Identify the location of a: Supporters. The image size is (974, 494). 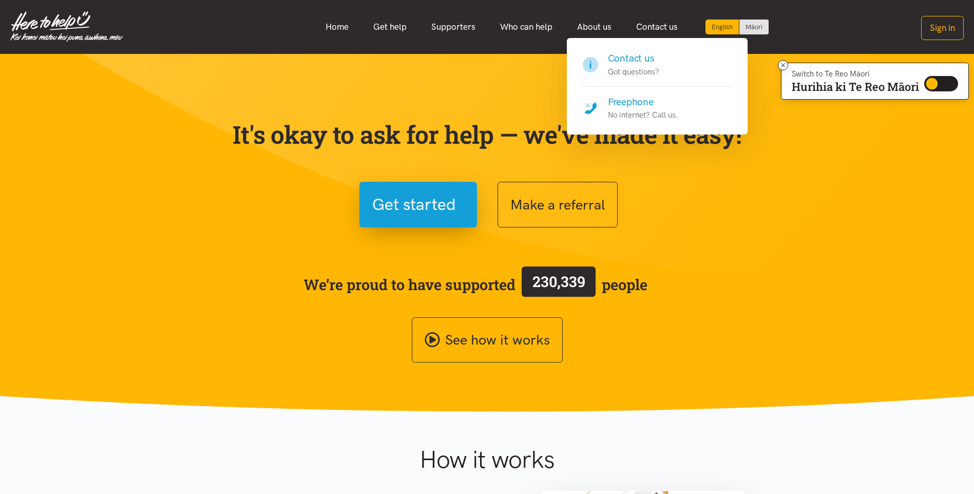
(453, 27).